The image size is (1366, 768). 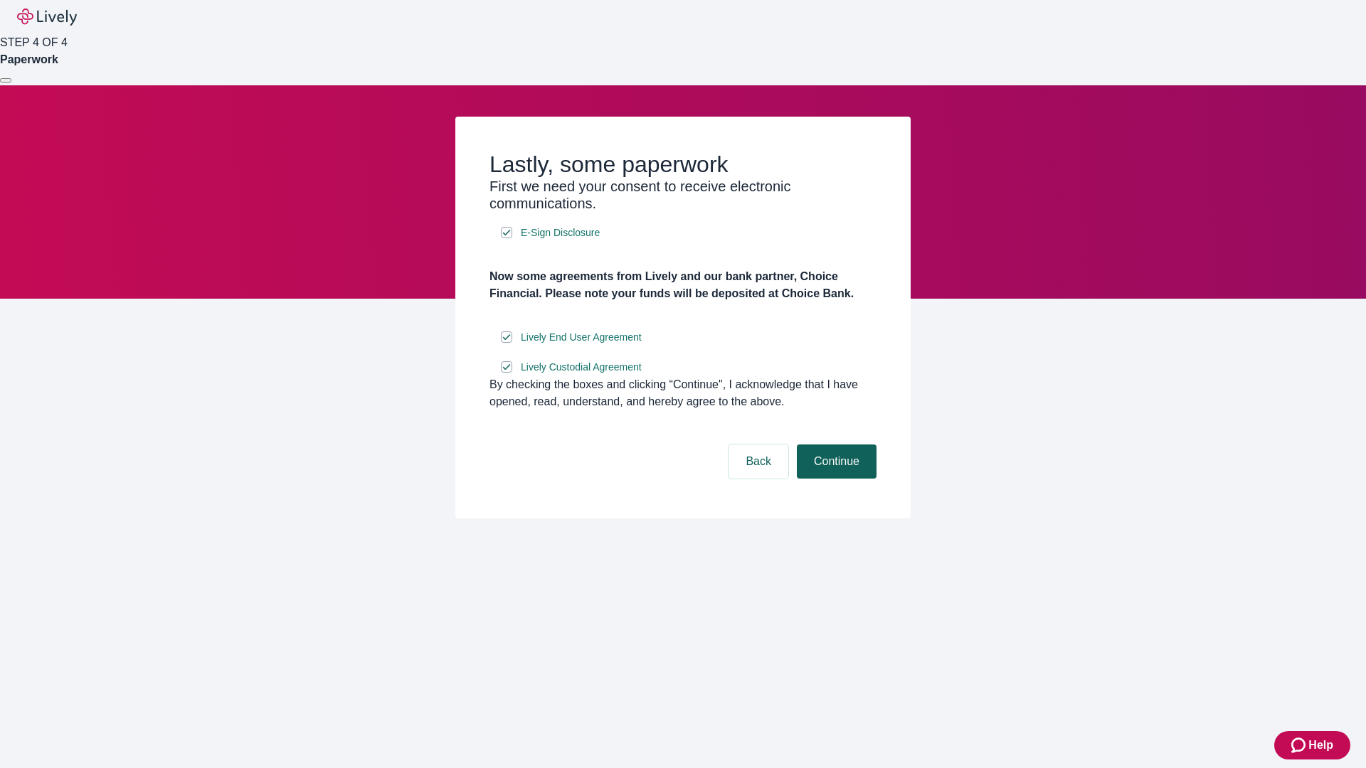 What do you see at coordinates (837, 462) in the screenshot?
I see `button: Continue` at bounding box center [837, 462].